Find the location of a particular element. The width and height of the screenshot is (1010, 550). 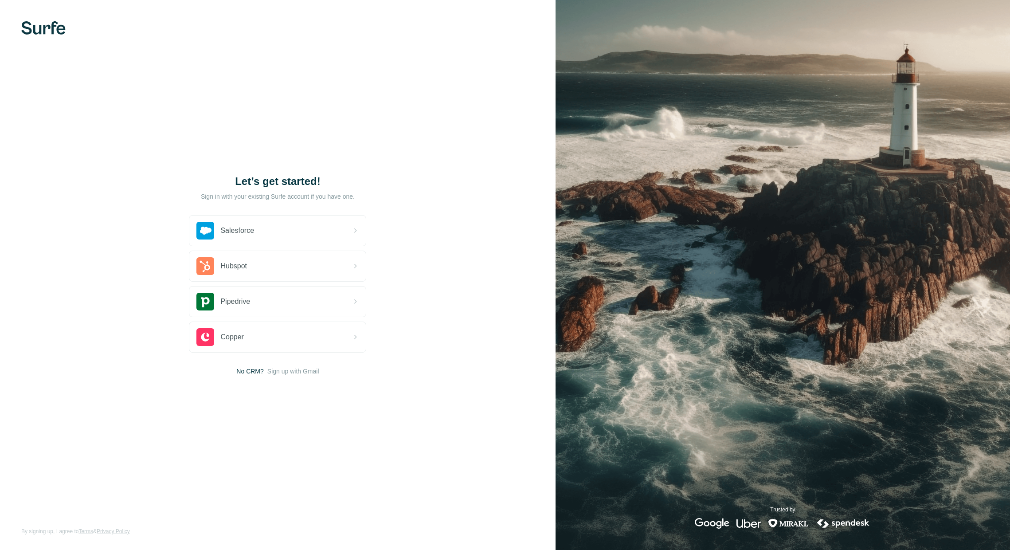

span: Hubspot is located at coordinates (234, 266).